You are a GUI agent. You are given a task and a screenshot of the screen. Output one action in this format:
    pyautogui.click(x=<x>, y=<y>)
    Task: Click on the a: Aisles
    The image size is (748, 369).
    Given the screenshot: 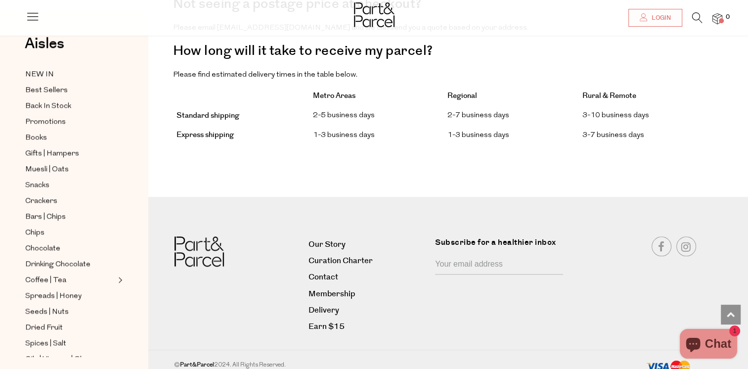 What is the action you would take?
    pyautogui.click(x=44, y=48)
    